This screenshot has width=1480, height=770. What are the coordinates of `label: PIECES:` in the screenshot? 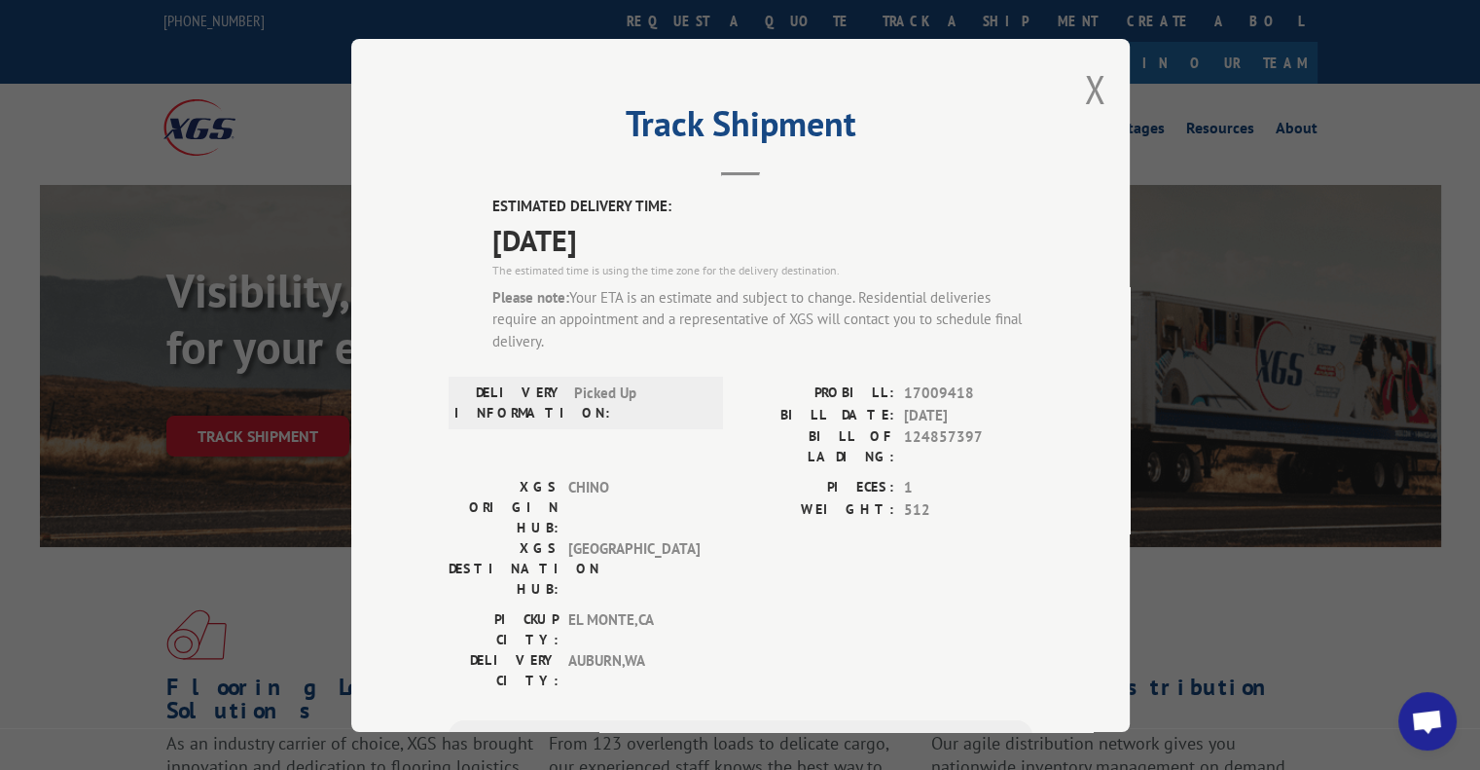 It's located at (817, 487).